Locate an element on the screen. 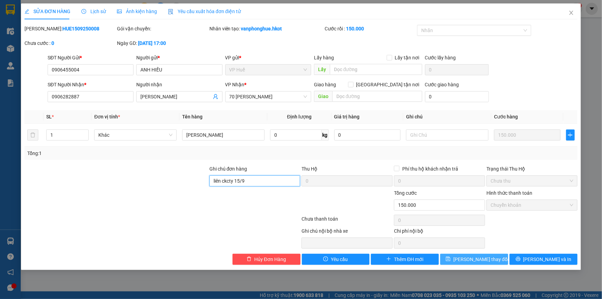  span: SỬA ĐƠN HÀNG is located at coordinates (47, 11).